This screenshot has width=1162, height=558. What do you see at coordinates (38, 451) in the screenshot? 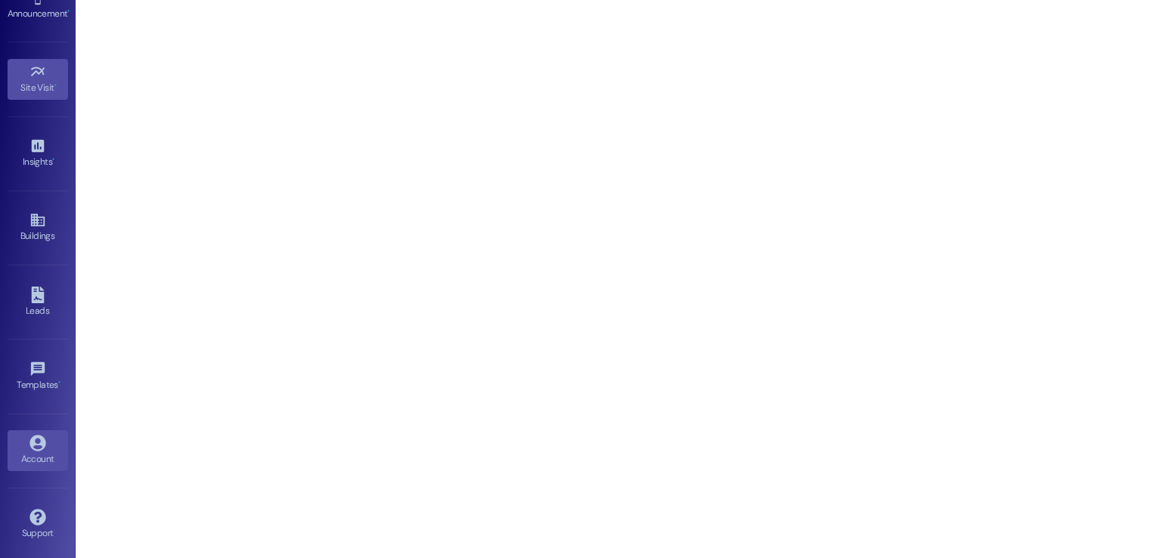
I see `a: Account` at bounding box center [38, 451].